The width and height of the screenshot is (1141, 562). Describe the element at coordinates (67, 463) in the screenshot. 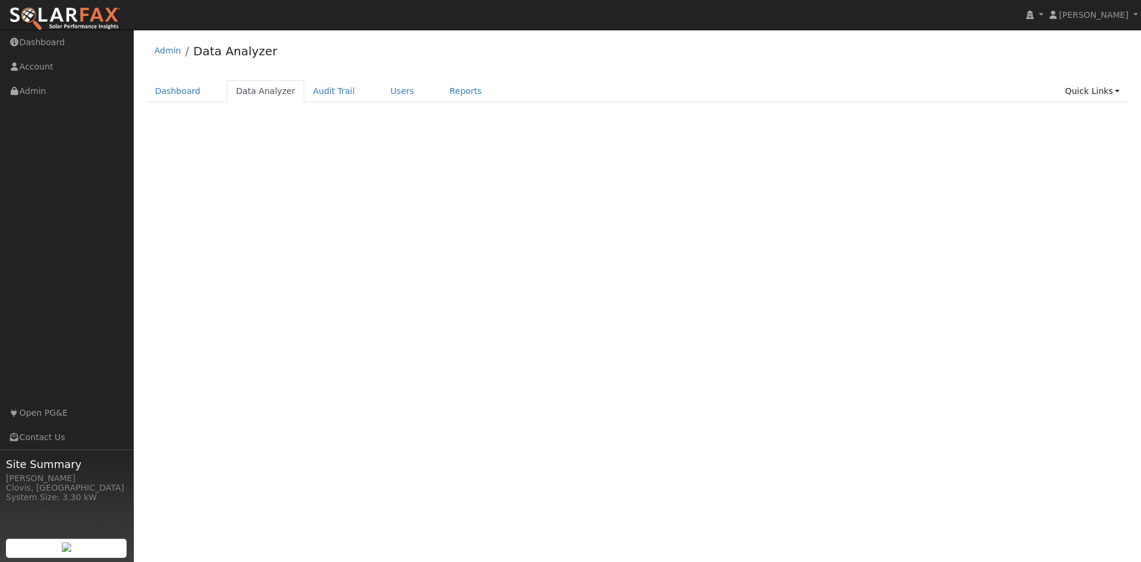

I see `span: Site Summary` at that location.